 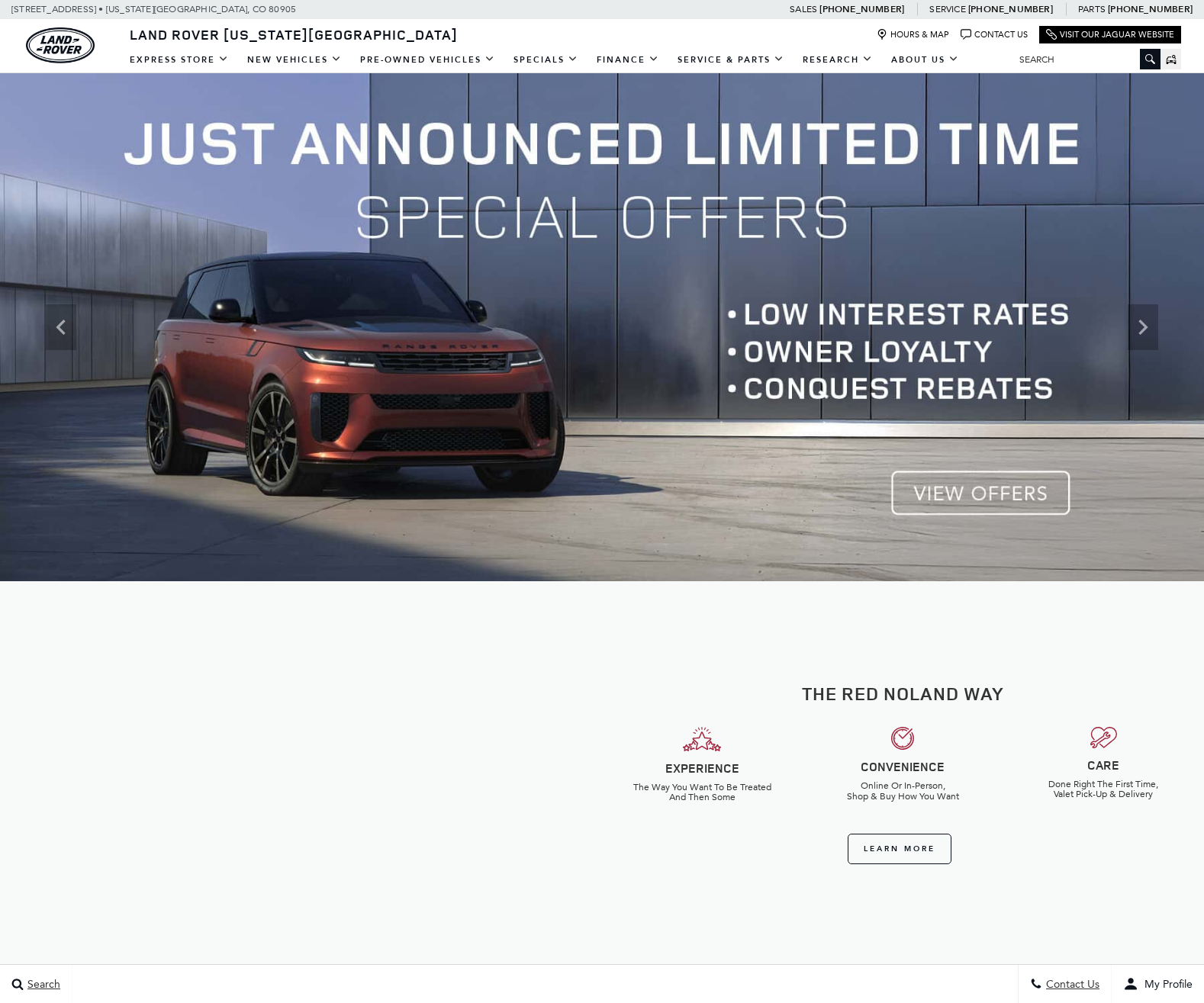 I want to click on span: Sales, so click(x=804, y=10).